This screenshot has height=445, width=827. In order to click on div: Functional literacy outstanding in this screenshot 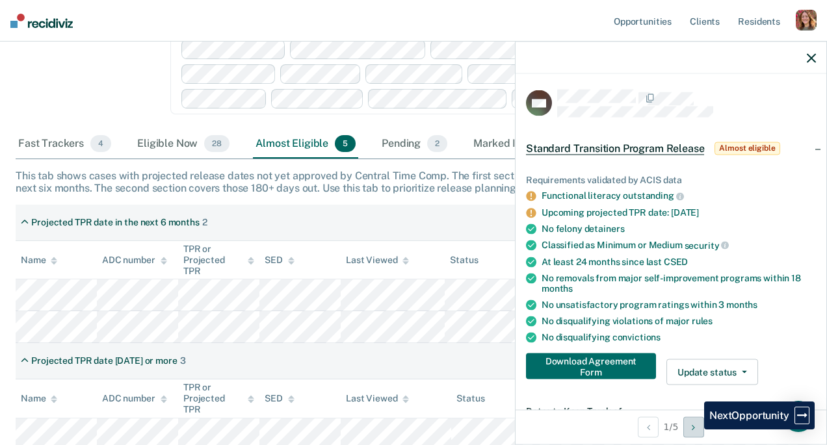, I will do `click(679, 196)`.